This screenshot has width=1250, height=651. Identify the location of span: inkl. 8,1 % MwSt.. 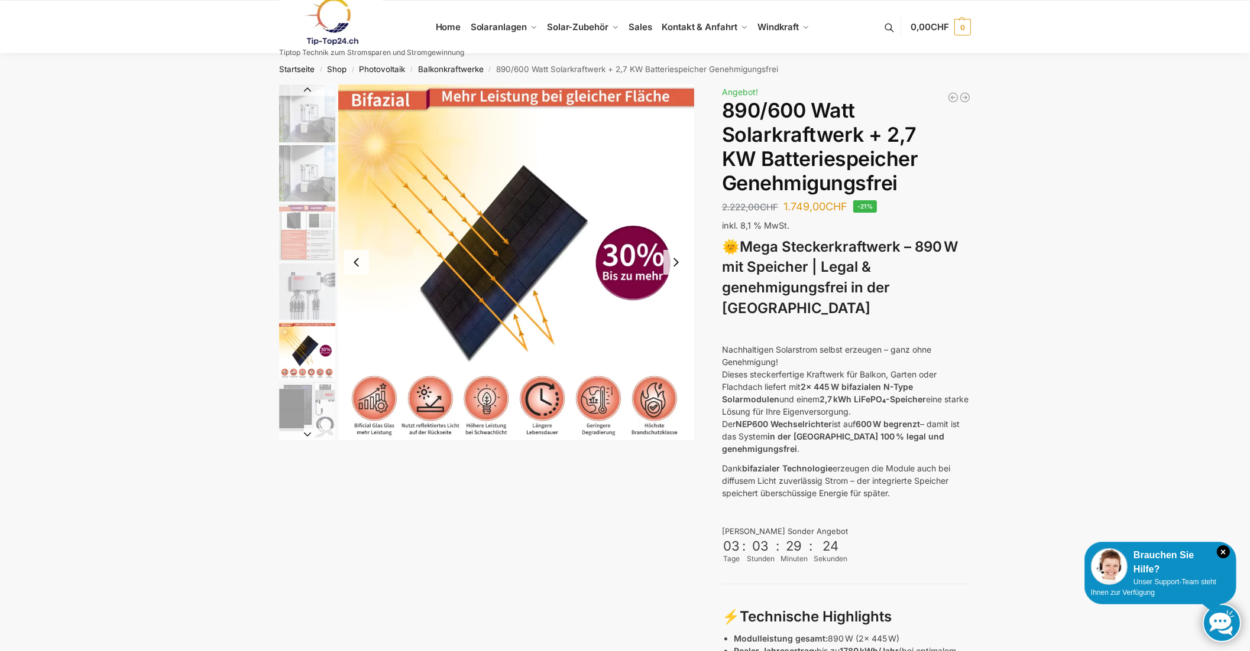
(756, 225).